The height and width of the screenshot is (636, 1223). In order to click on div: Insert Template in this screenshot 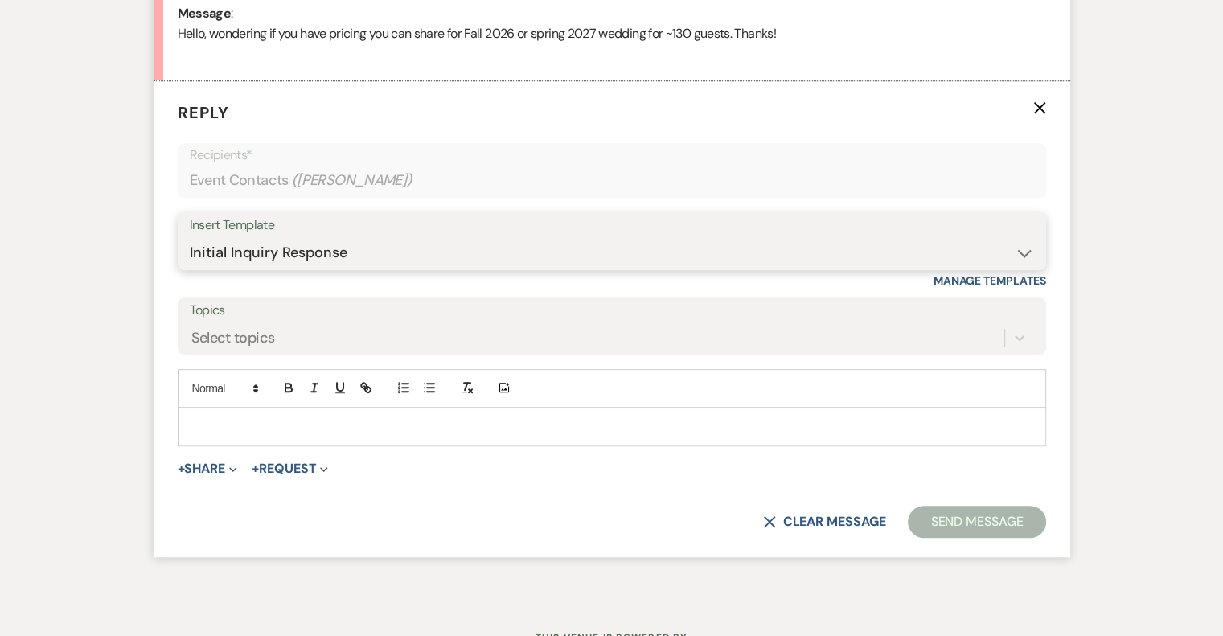, I will do `click(612, 225)`.